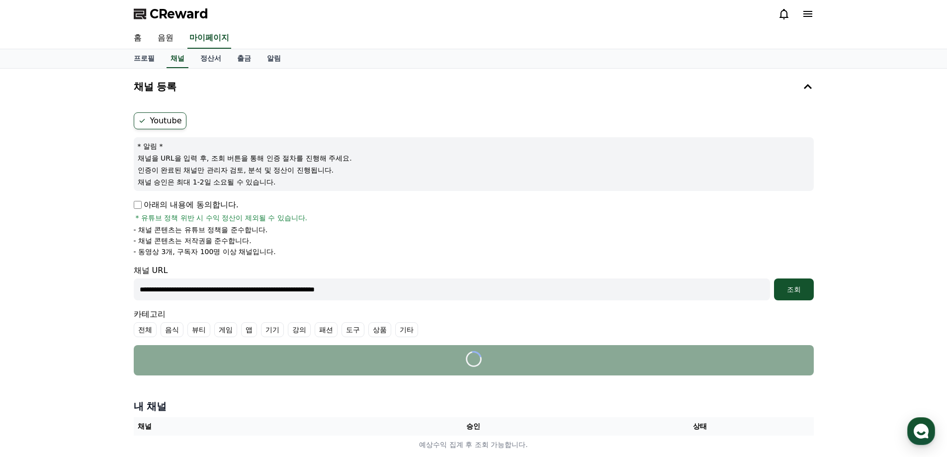 This screenshot has width=947, height=457. What do you see at coordinates (226, 329) in the screenshot?
I see `label: 게임` at bounding box center [226, 329].